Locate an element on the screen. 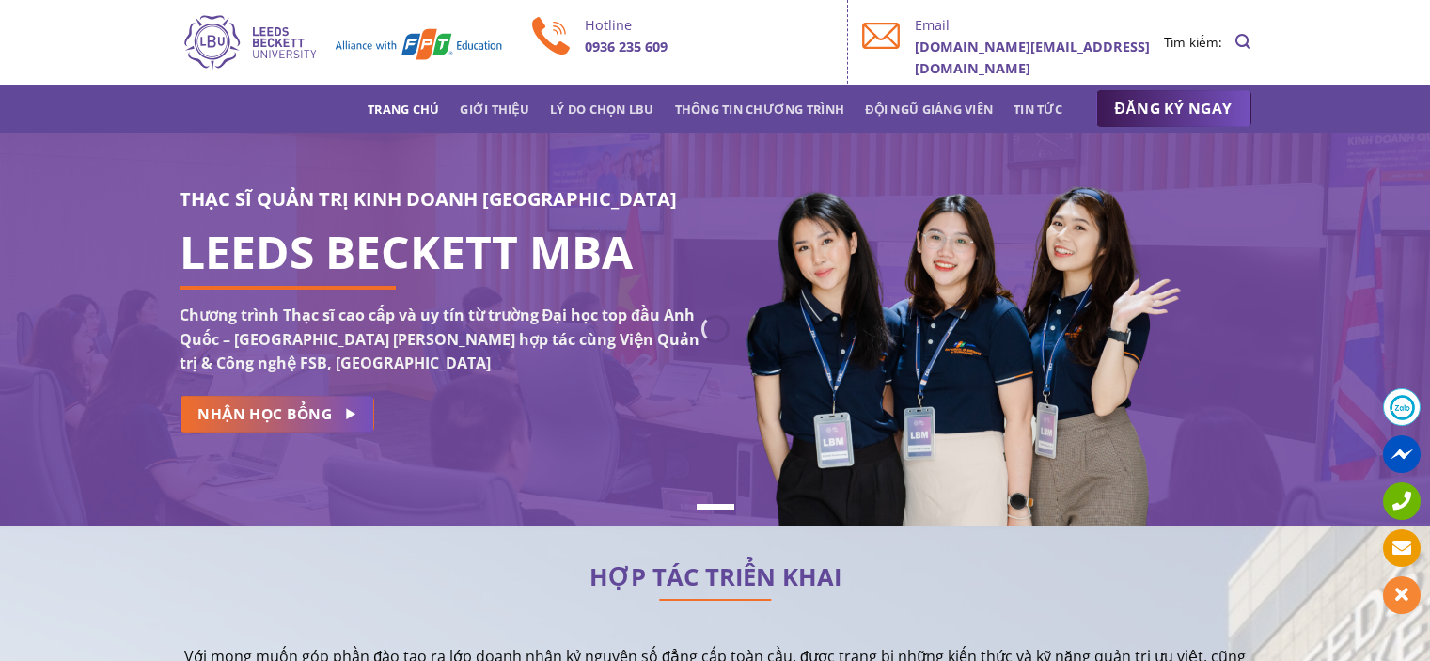  a: ĐĂNG KÝ NGAY is located at coordinates (1173, 109).